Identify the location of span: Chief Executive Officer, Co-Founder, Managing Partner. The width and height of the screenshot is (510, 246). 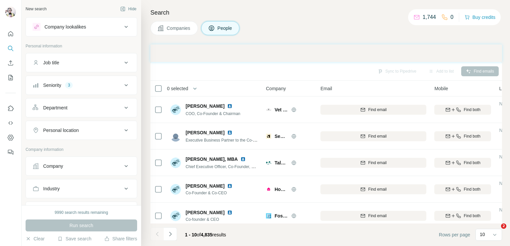
(234, 167).